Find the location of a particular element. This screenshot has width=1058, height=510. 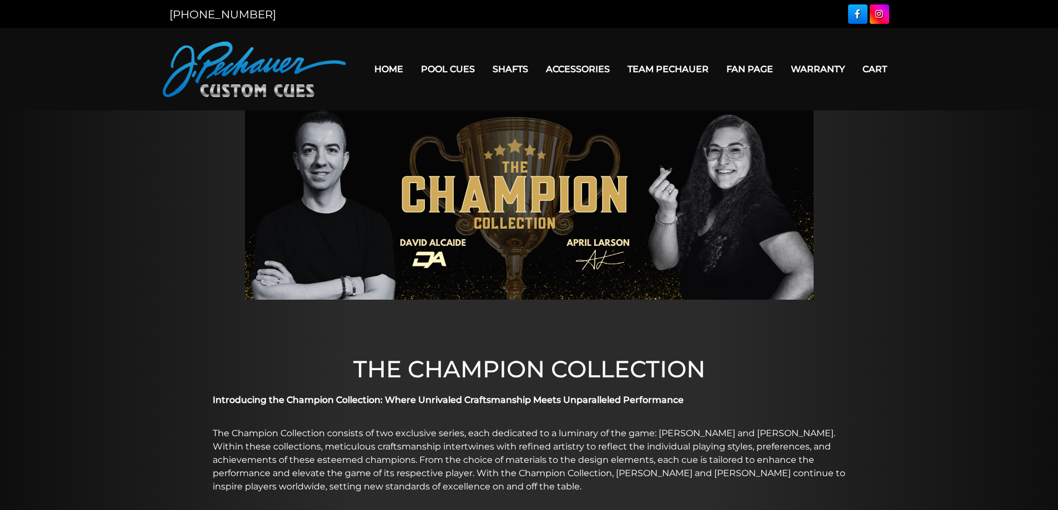

a: Team Pechauer is located at coordinates (668, 69).